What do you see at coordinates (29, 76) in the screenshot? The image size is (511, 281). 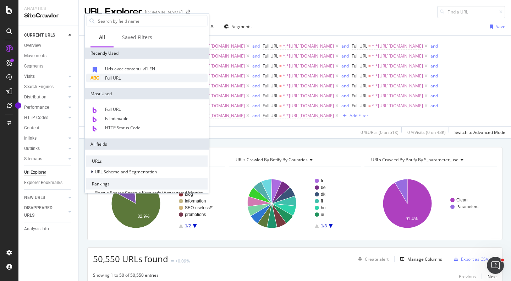 I see `div: Visits` at bounding box center [29, 76].